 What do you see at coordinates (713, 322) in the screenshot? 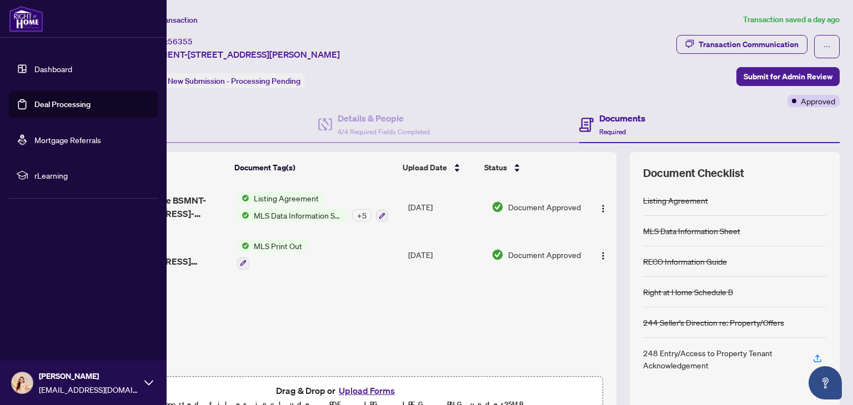
I see `div: 244 Seller’s Direction re: Property/Offers` at bounding box center [713, 322].